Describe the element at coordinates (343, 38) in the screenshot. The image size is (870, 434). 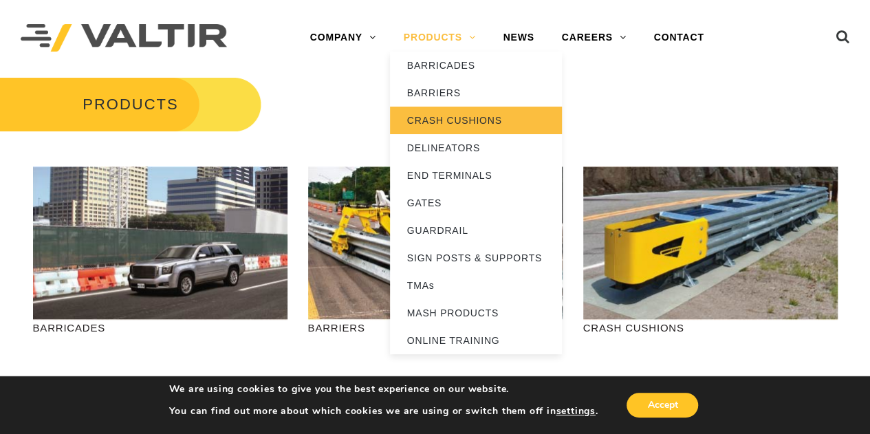
I see `a: COMPANY` at that location.